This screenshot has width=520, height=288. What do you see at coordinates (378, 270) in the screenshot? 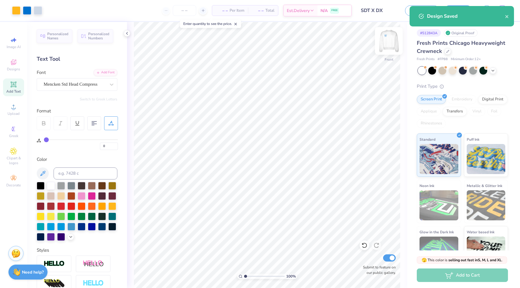
I see `label: Submit to feature on our public gallery.` at bounding box center [378, 270].